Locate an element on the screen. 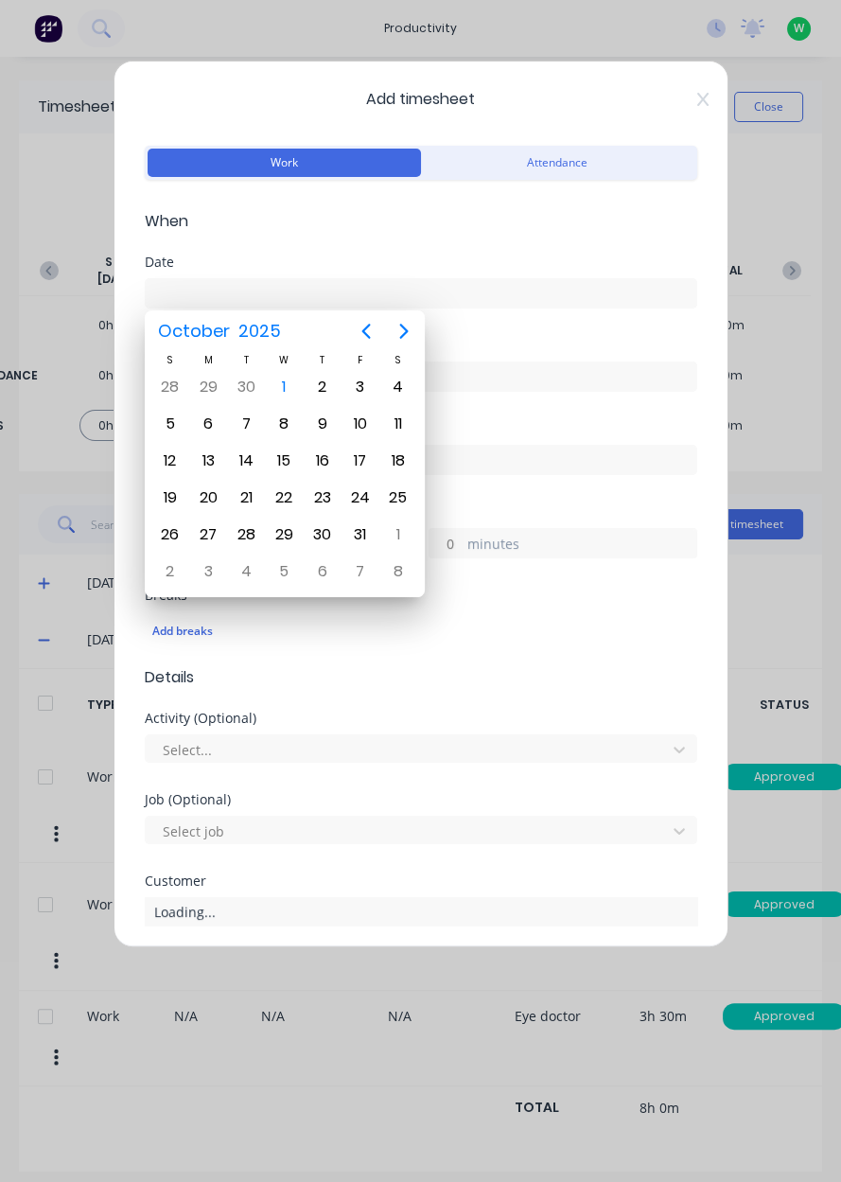 The image size is (841, 1182). div: Wednesday, November 5, 2025 is located at coordinates (284, 572).